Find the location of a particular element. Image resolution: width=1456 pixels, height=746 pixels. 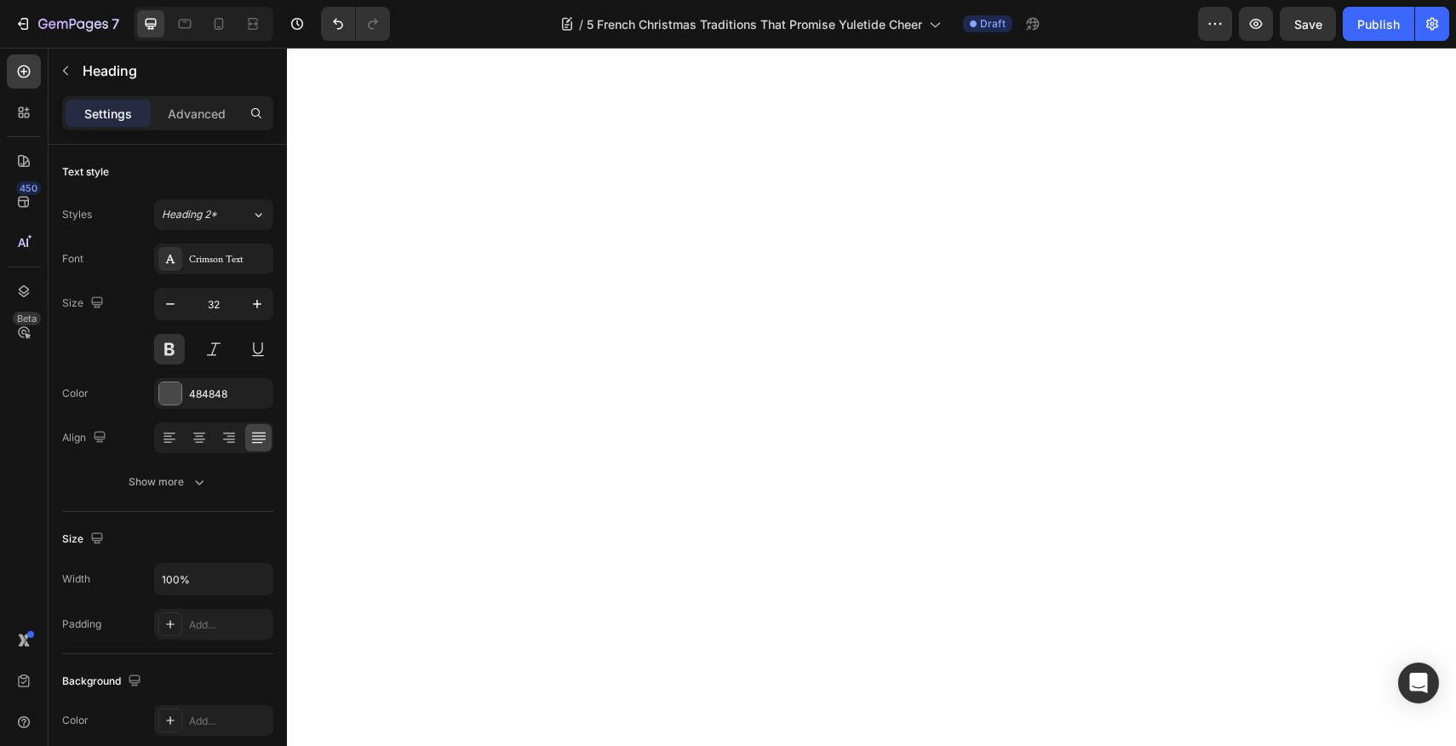

span: Save is located at coordinates (1308, 24).